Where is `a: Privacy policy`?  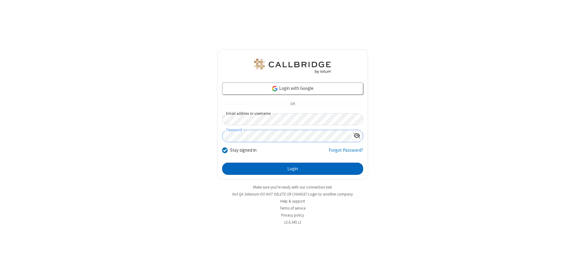
a: Privacy policy is located at coordinates (293, 215).